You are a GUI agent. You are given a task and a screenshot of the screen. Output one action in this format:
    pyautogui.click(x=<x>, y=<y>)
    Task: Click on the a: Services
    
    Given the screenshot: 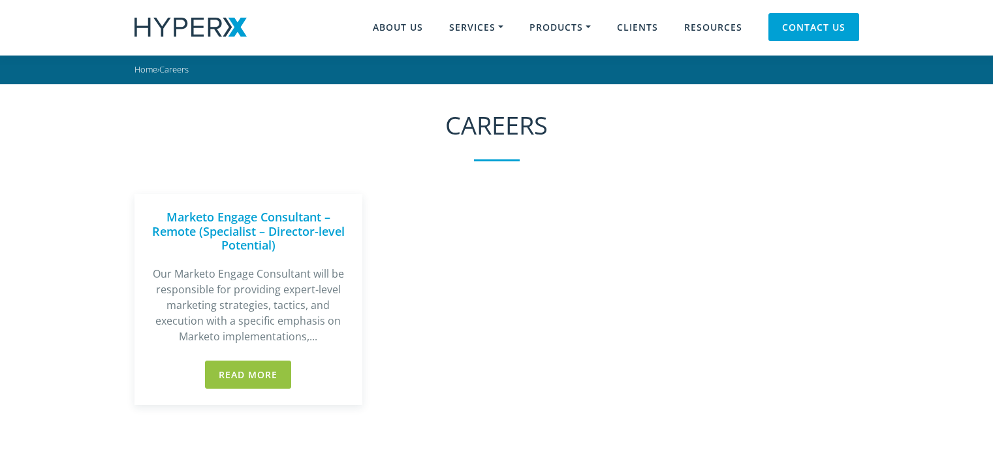 What is the action you would take?
    pyautogui.click(x=476, y=27)
    